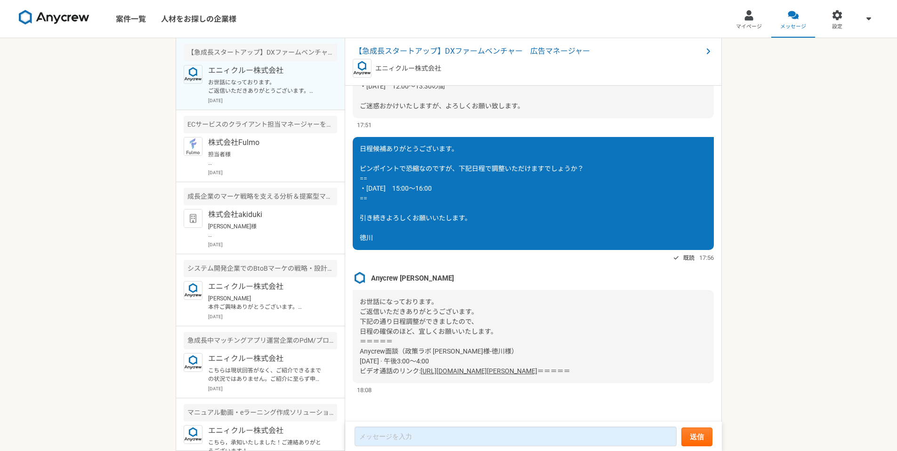  I want to click on span: 【急成長スタートアップ】DXファームベンチャー 広告マネージャー, so click(529, 51).